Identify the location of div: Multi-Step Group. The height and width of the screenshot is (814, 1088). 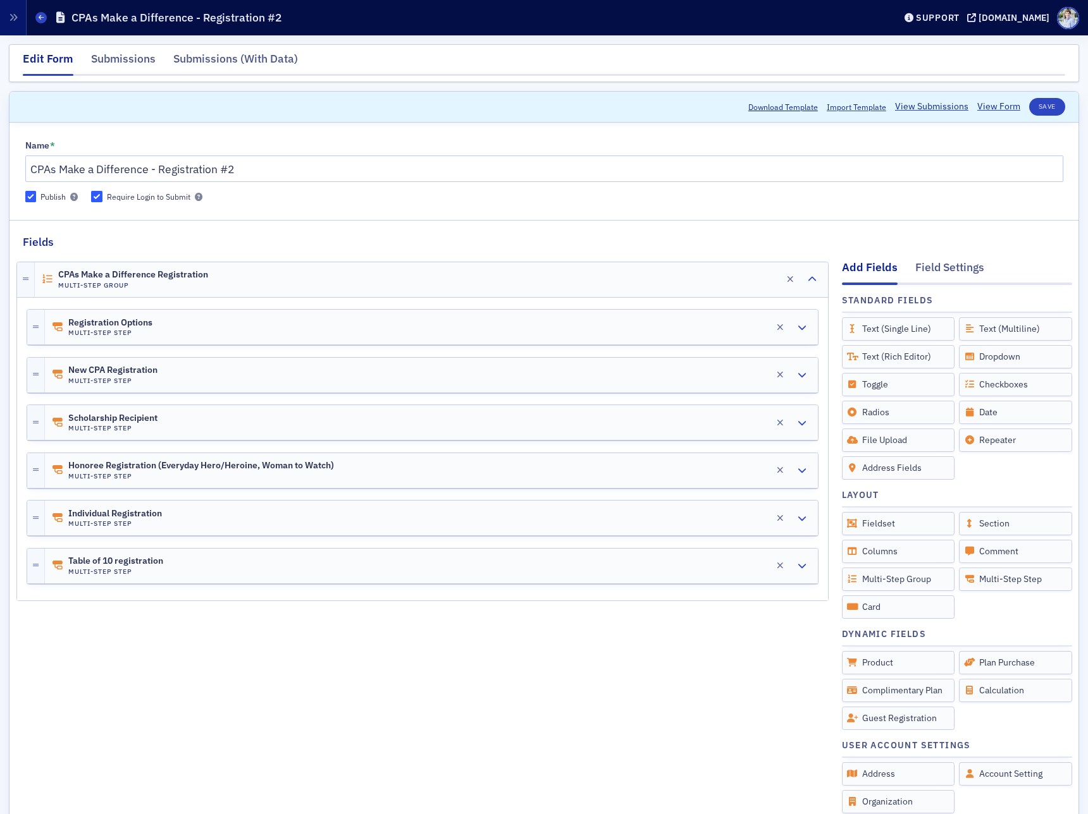
(898, 579).